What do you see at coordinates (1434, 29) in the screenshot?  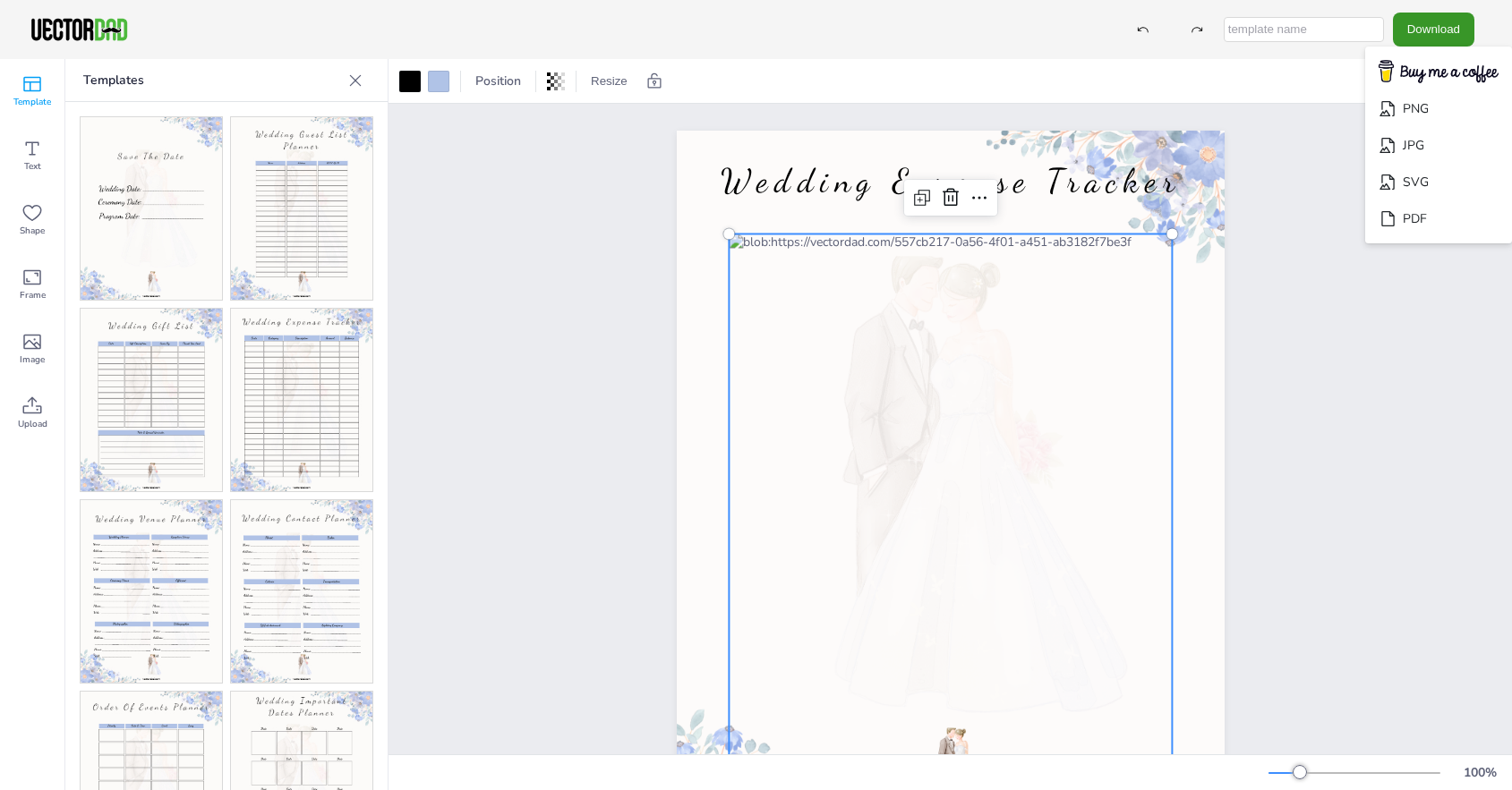 I see `button: Download` at bounding box center [1434, 29].